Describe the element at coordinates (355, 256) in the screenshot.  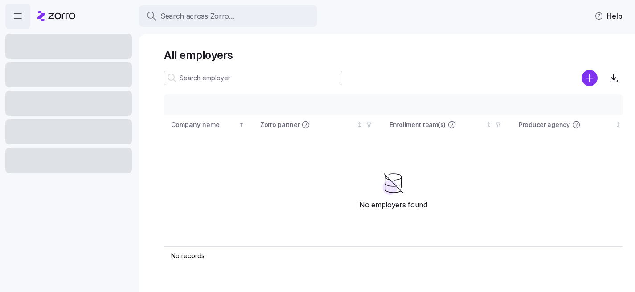
I see `div: No records` at that location.